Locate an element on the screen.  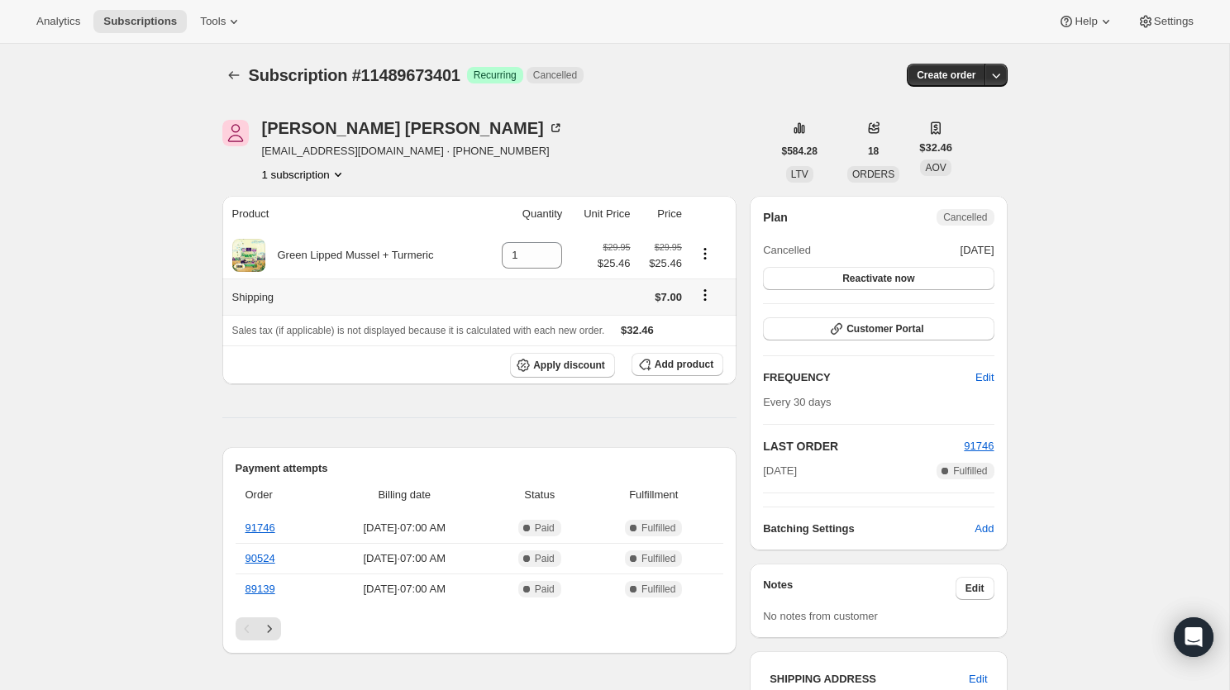
button: Settings is located at coordinates (1165, 21).